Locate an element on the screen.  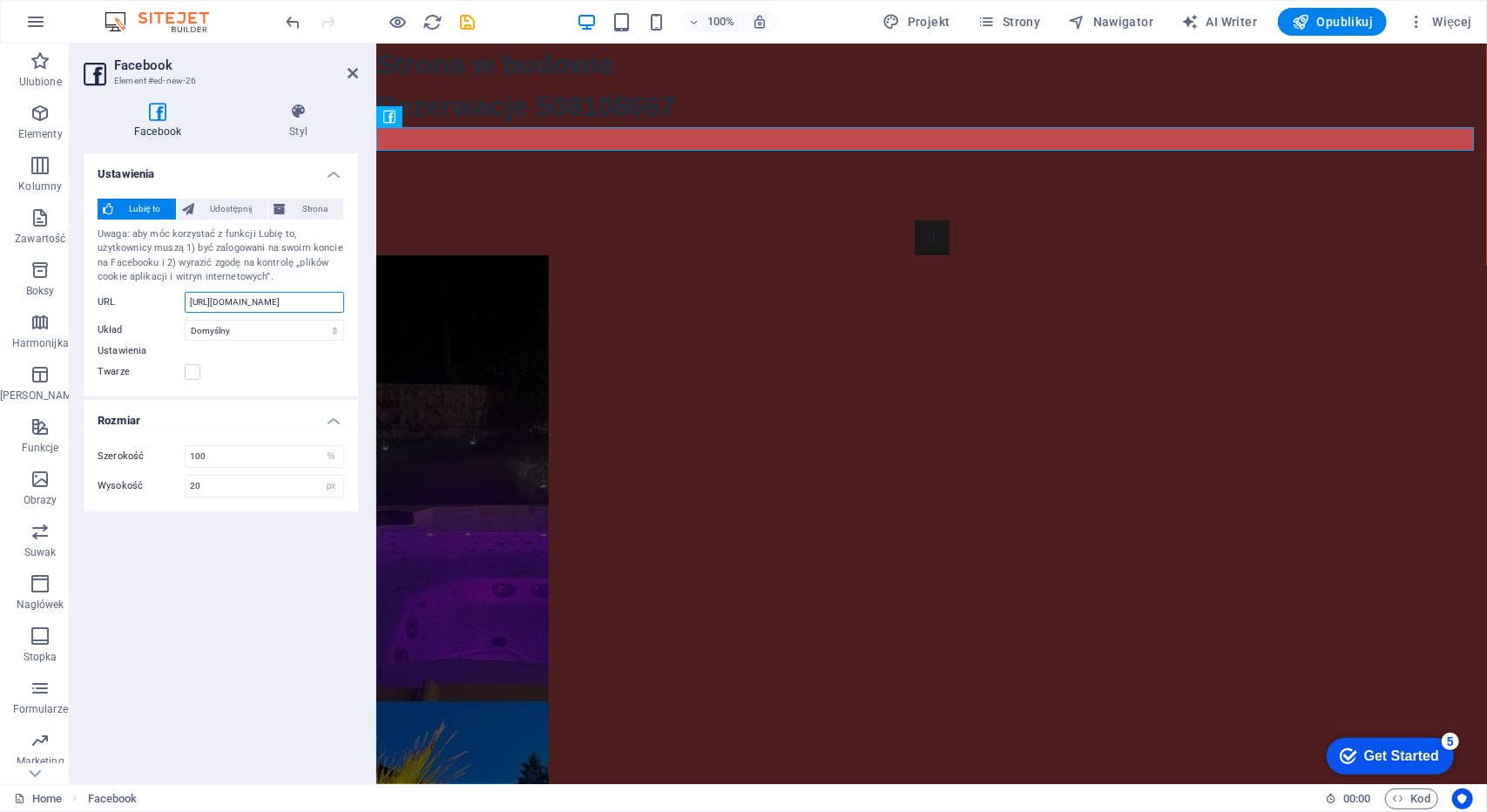
button: Udostępnij is located at coordinates (222, 209).